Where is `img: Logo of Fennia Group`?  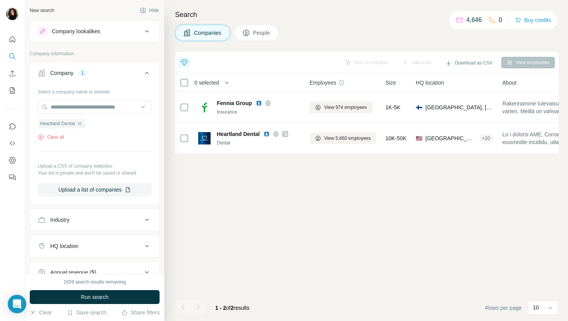
img: Logo of Fennia Group is located at coordinates (204, 107).